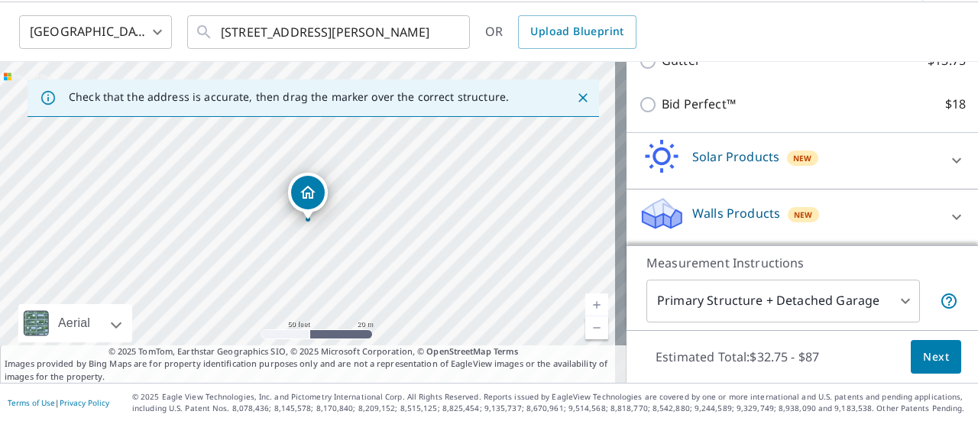 The width and height of the screenshot is (978, 421). I want to click on span: Upload Blueprint, so click(577, 31).